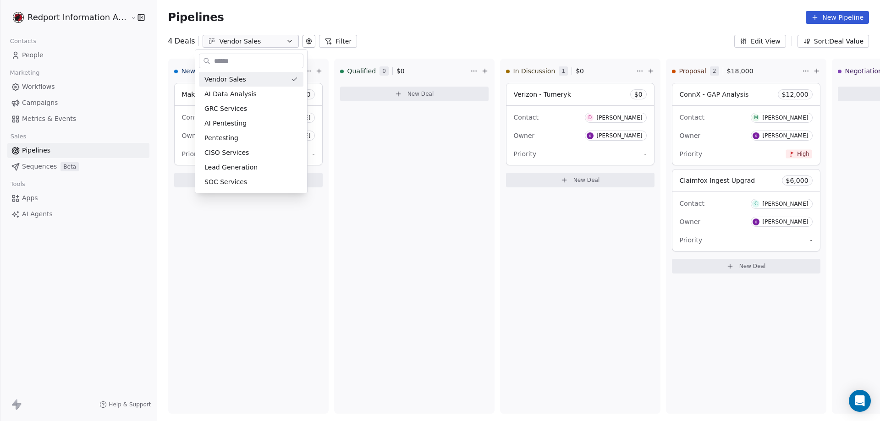 The width and height of the screenshot is (880, 421). Describe the element at coordinates (225, 182) in the screenshot. I see `span: SOC Services` at that location.